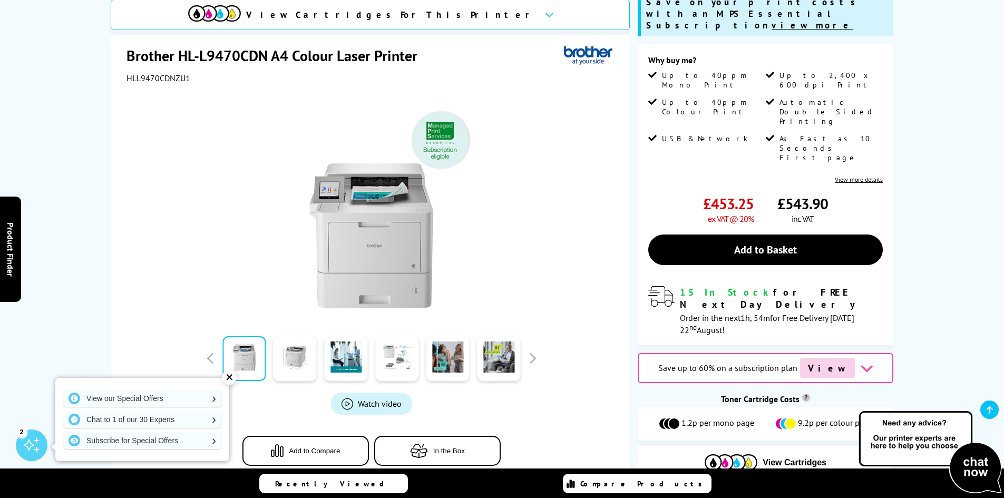  I want to click on button: Add to Compare, so click(306, 451).